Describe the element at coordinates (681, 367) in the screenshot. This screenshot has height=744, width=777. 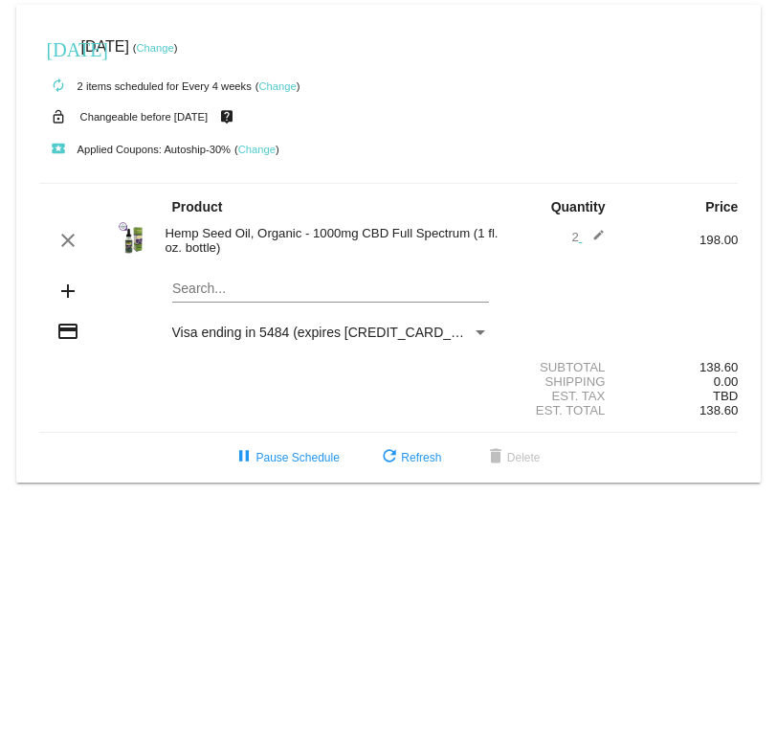
I see `div: 138.60` at that location.